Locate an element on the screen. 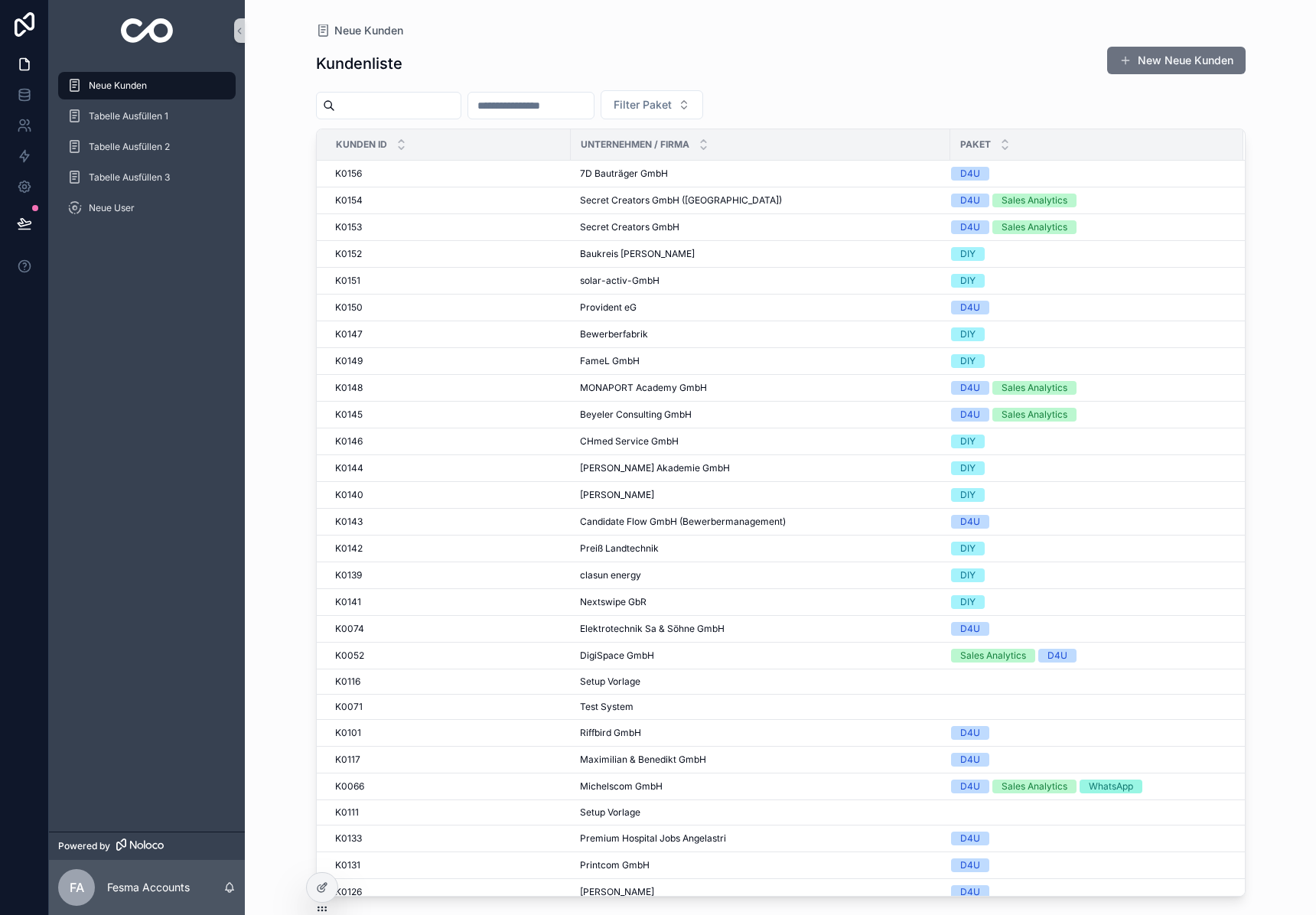  a: K0149 is located at coordinates (449, 361).